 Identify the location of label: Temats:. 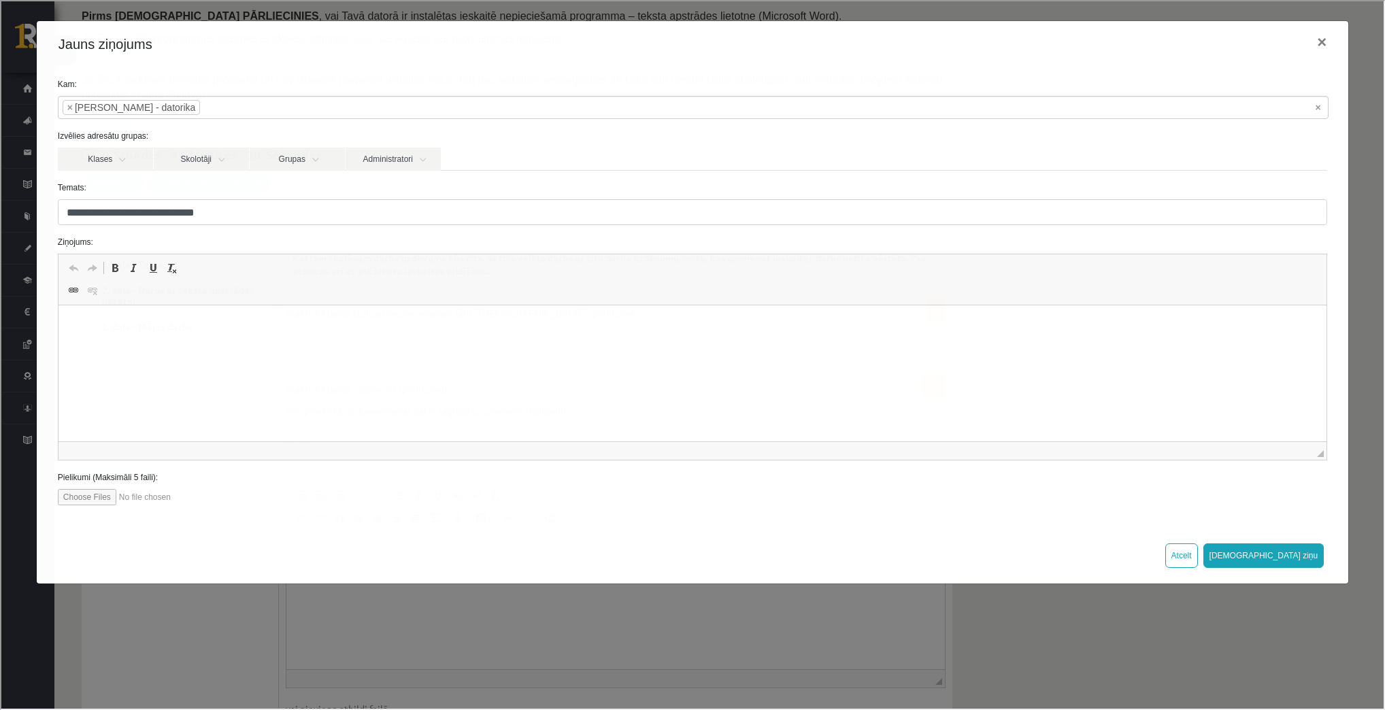
(691, 186).